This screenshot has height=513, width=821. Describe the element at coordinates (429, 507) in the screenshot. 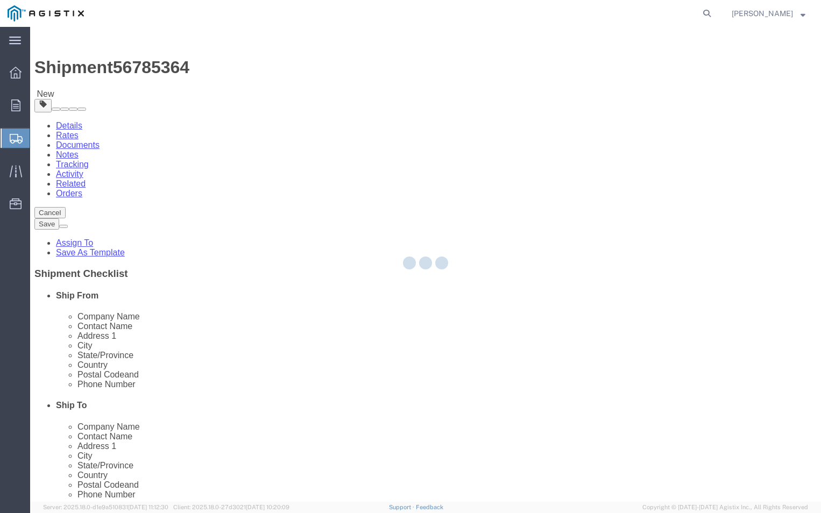

I see `a: Feedback` at that location.